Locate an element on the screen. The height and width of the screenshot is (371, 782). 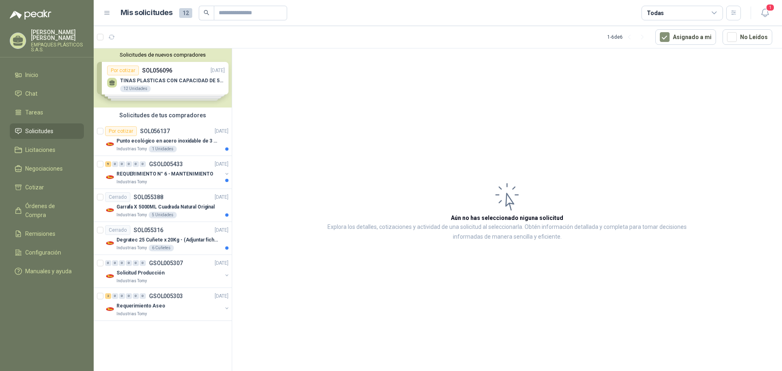
span: search is located at coordinates (206, 13).